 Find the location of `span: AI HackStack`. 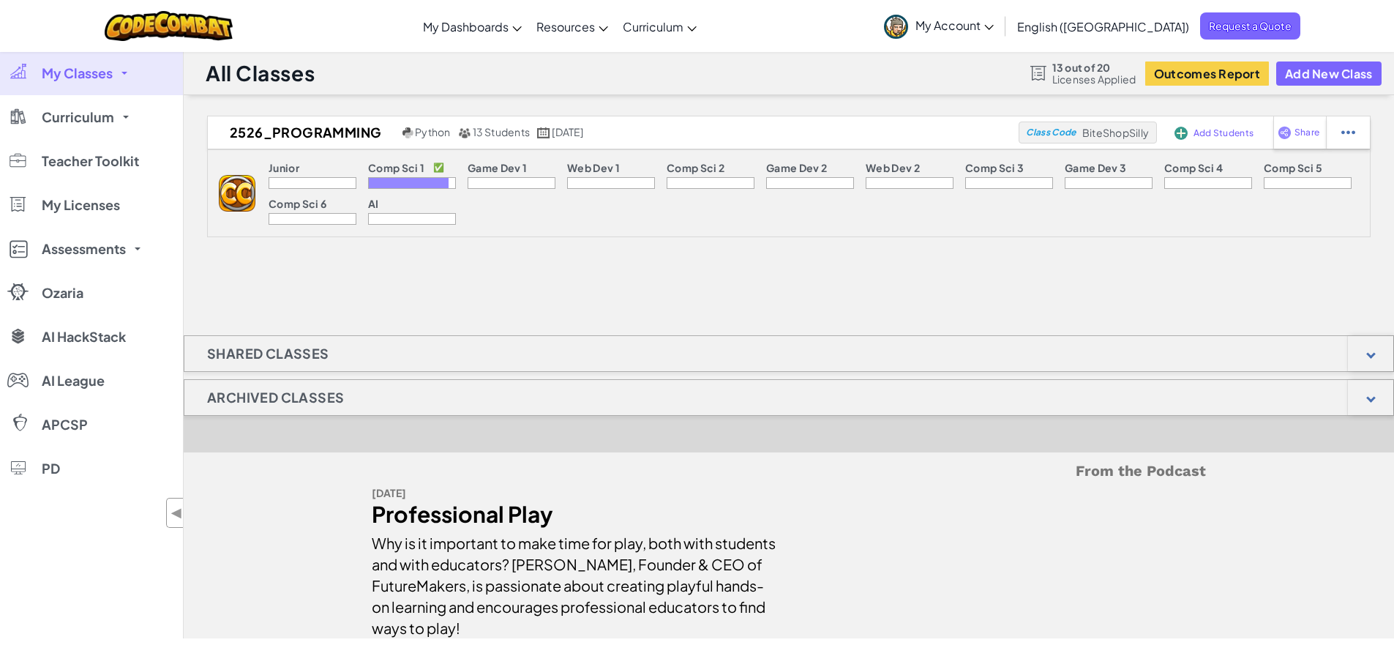

span: AI HackStack is located at coordinates (83, 337).